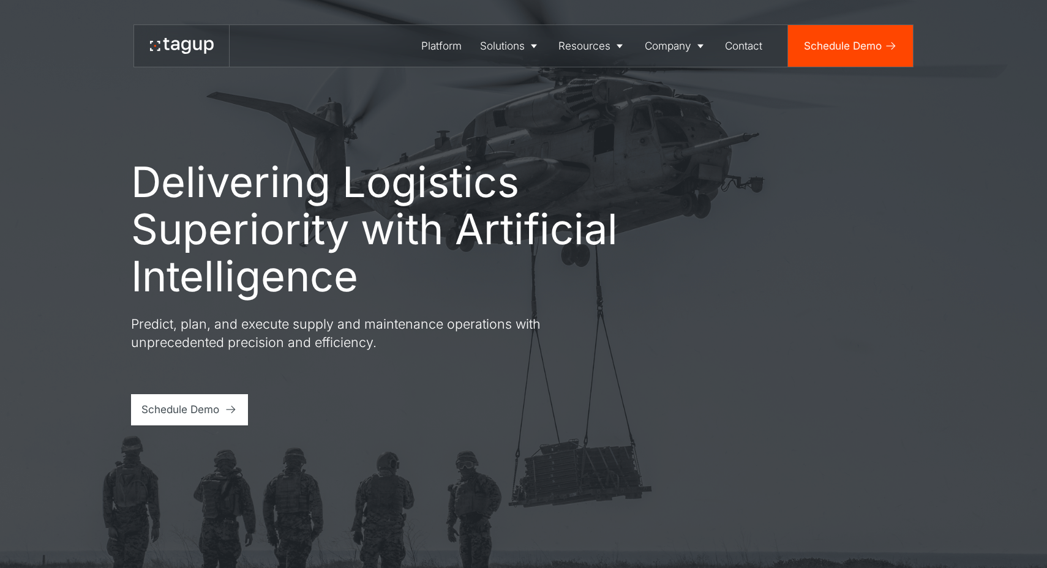  What do you see at coordinates (676, 46) in the screenshot?
I see `a: Company` at bounding box center [676, 46].